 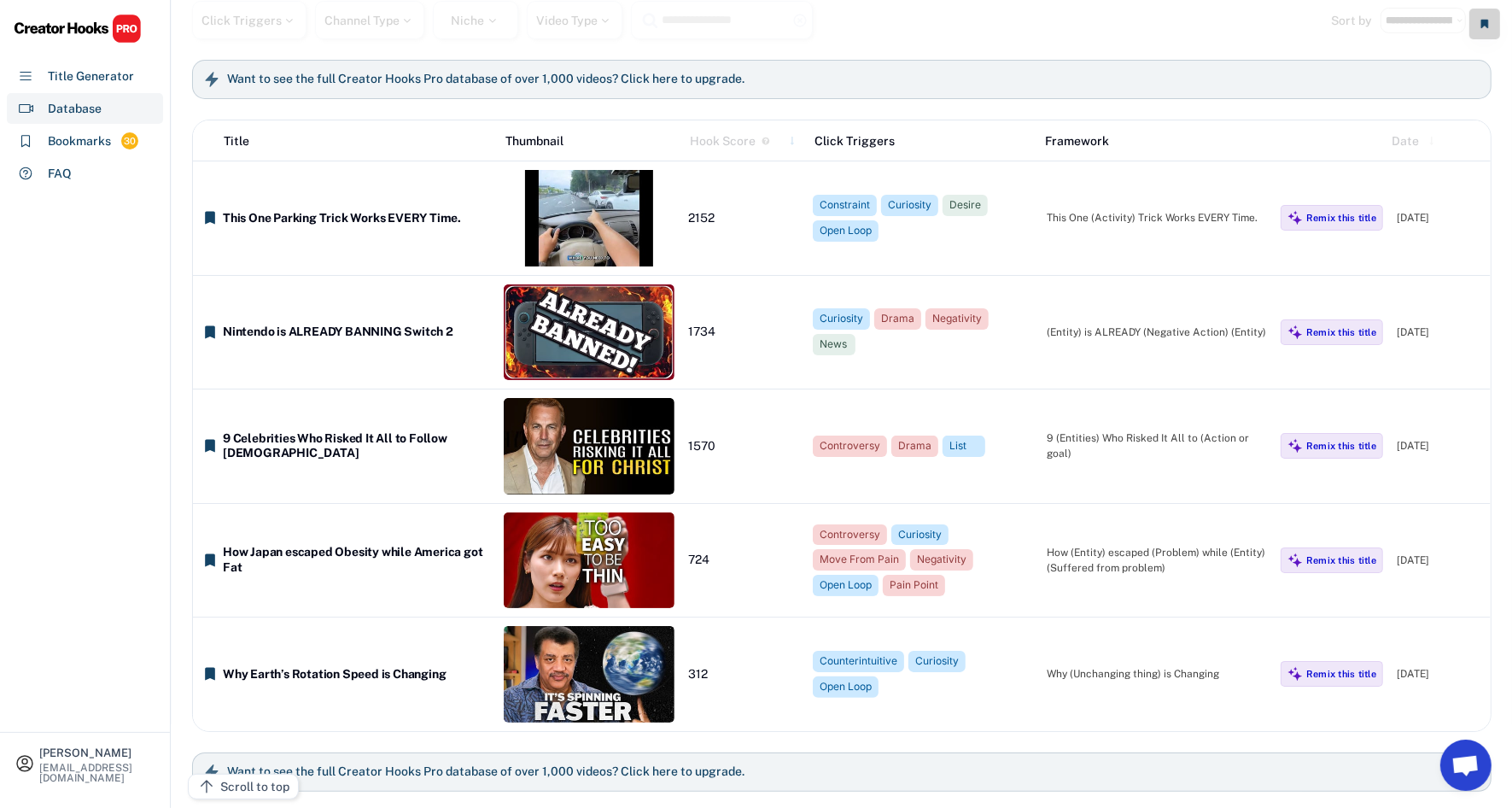 I want to click on div: Title Generator, so click(x=91, y=76).